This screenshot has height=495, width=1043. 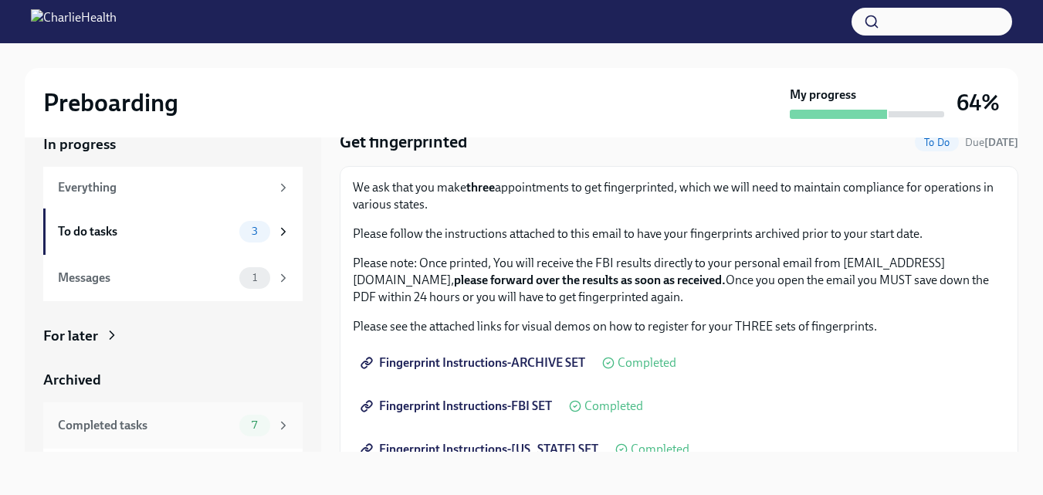 I want to click on strong: please forward over the results as soon as received., so click(x=590, y=279).